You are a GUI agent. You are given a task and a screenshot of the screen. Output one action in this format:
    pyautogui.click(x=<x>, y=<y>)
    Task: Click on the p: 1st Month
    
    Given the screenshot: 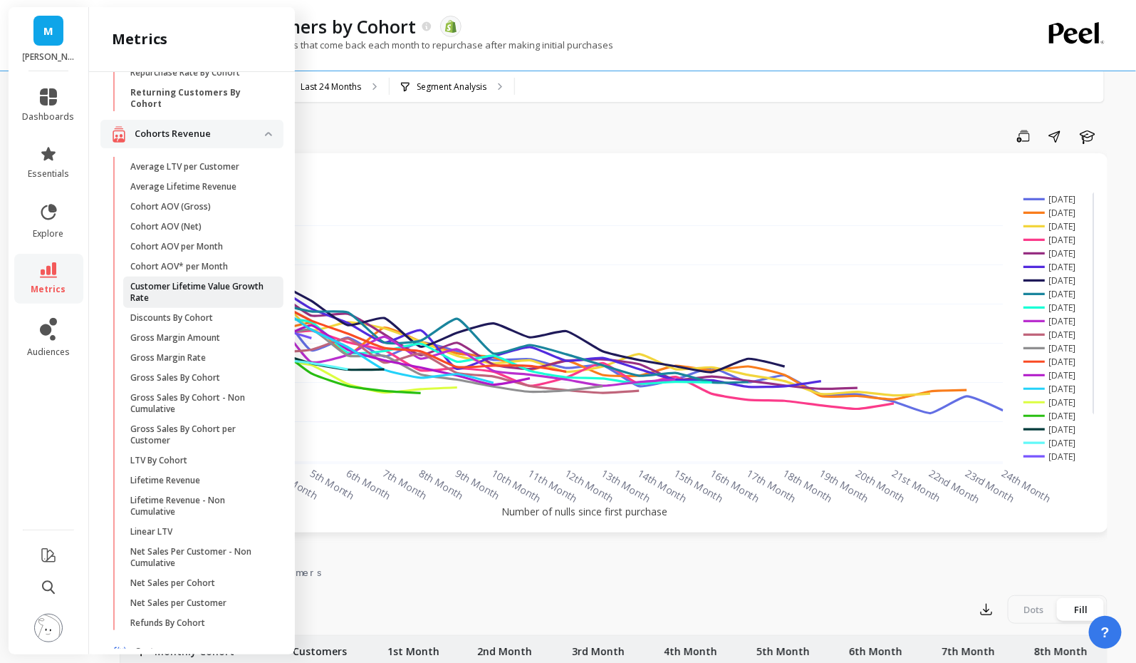 What is the action you would take?
    pyautogui.click(x=413, y=647)
    